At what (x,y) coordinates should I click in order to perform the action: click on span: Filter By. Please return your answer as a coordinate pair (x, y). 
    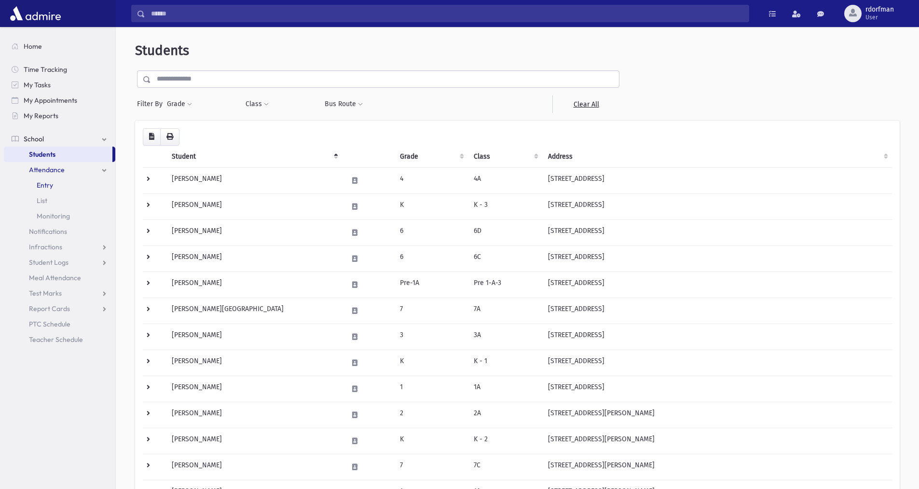
    Looking at the image, I should click on (152, 104).